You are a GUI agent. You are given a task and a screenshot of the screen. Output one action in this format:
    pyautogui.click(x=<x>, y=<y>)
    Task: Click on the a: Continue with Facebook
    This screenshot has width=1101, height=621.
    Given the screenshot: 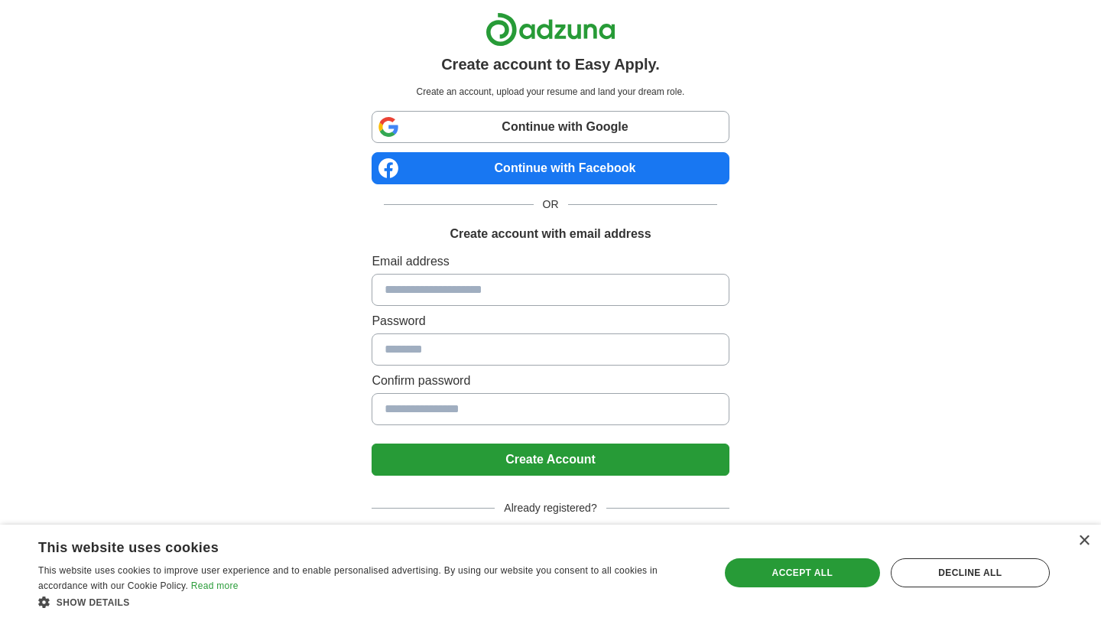 What is the action you would take?
    pyautogui.click(x=550, y=168)
    